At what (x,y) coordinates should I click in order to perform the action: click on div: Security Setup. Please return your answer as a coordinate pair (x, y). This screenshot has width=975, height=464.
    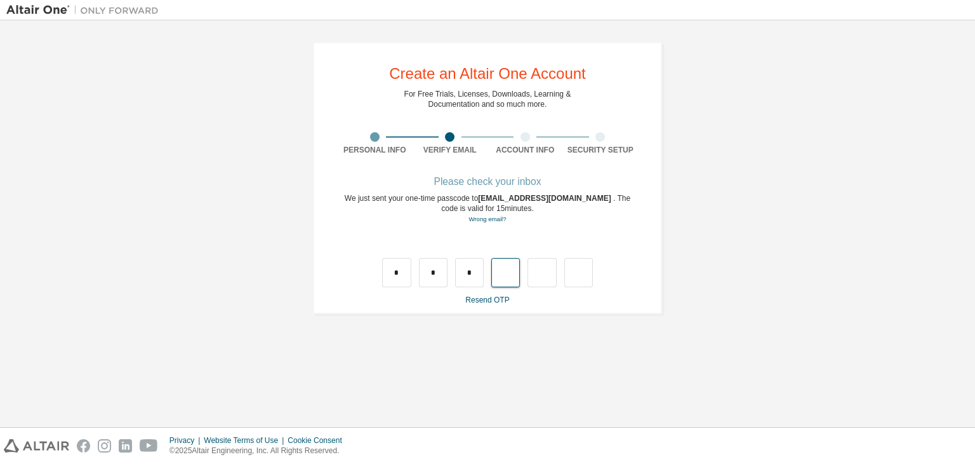
    Looking at the image, I should click on (601, 150).